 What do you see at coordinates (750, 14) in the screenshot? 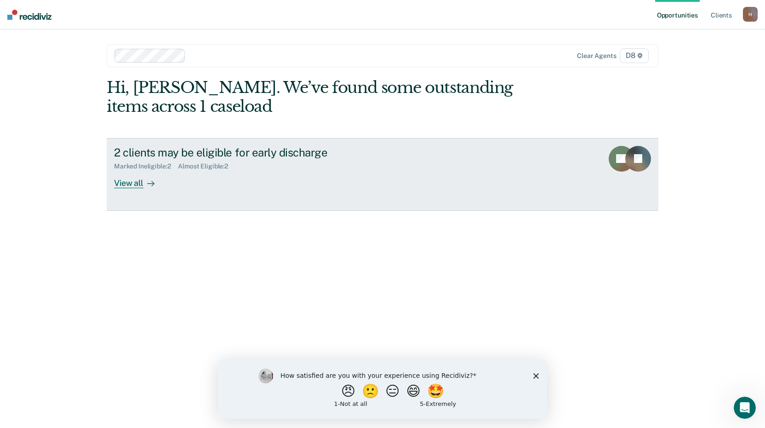
I see `button: H` at bounding box center [750, 14].